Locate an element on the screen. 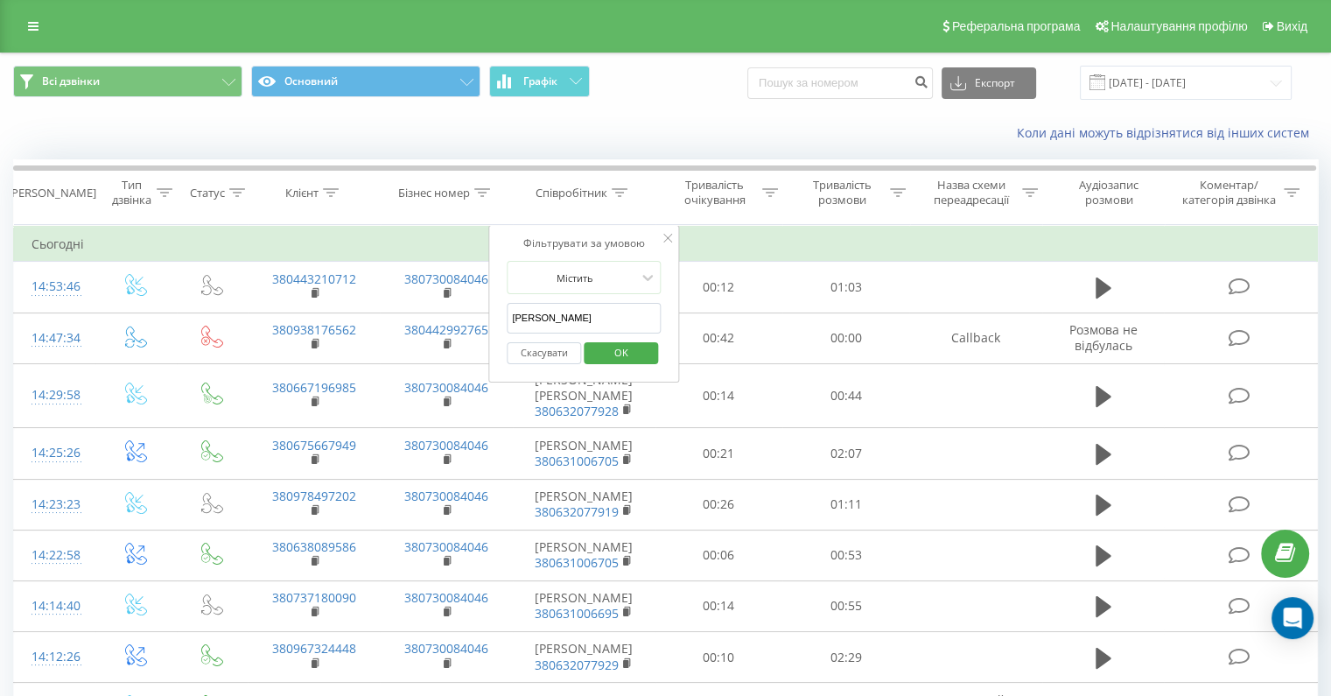 Image resolution: width=1331 pixels, height=696 pixels. input: Пошук за номером is located at coordinates (840, 83).